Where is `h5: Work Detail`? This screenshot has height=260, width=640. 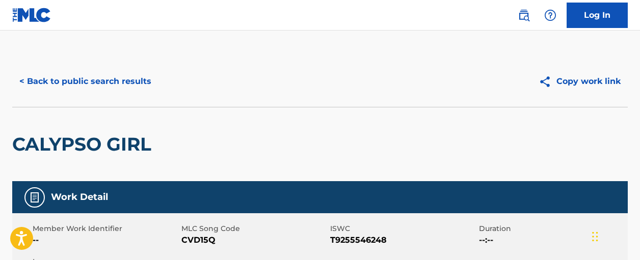 h5: Work Detail is located at coordinates (79, 197).